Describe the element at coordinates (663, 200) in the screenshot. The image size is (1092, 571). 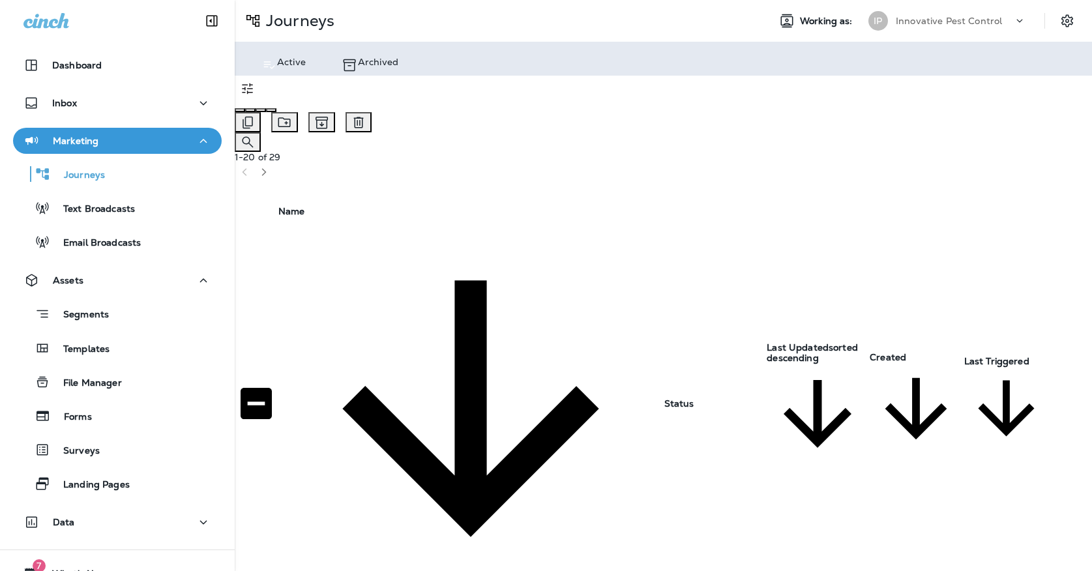
I see `p: New` at that location.